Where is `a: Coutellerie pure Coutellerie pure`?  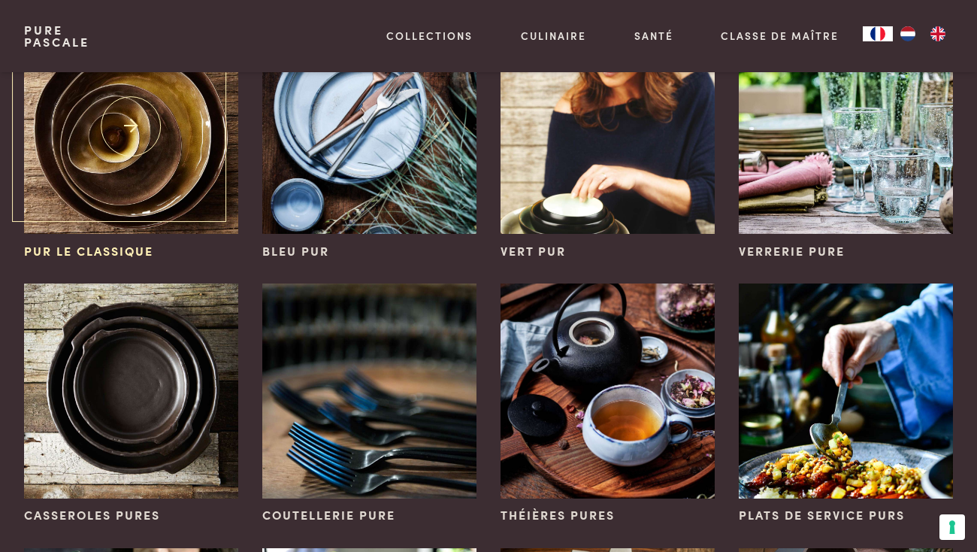 a: Coutellerie pure Coutellerie pure is located at coordinates (369, 404).